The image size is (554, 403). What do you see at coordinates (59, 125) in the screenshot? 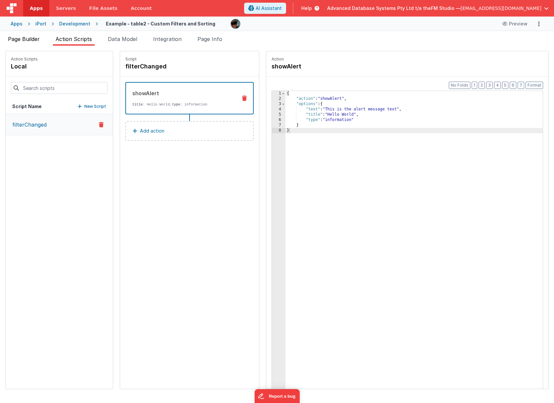
I see `button: filterChanged` at bounding box center [59, 125].